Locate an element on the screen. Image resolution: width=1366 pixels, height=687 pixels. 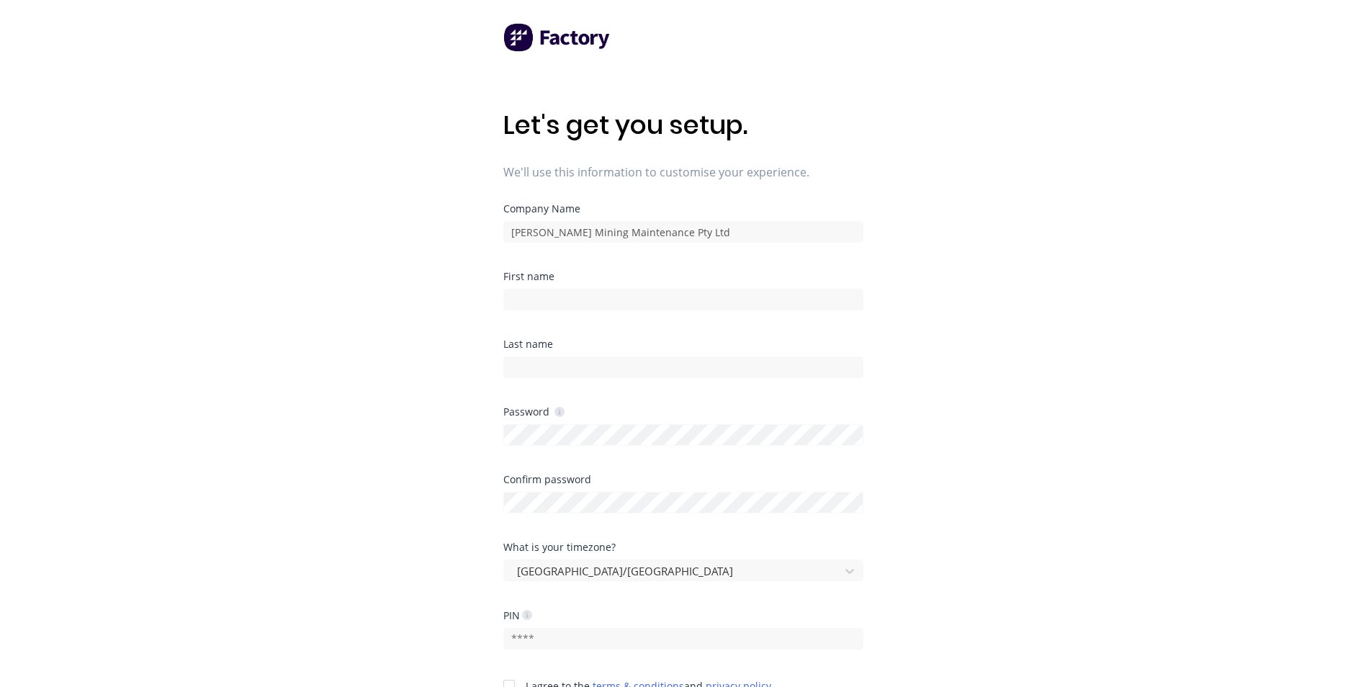
div: Company Name is located at coordinates (683, 209).